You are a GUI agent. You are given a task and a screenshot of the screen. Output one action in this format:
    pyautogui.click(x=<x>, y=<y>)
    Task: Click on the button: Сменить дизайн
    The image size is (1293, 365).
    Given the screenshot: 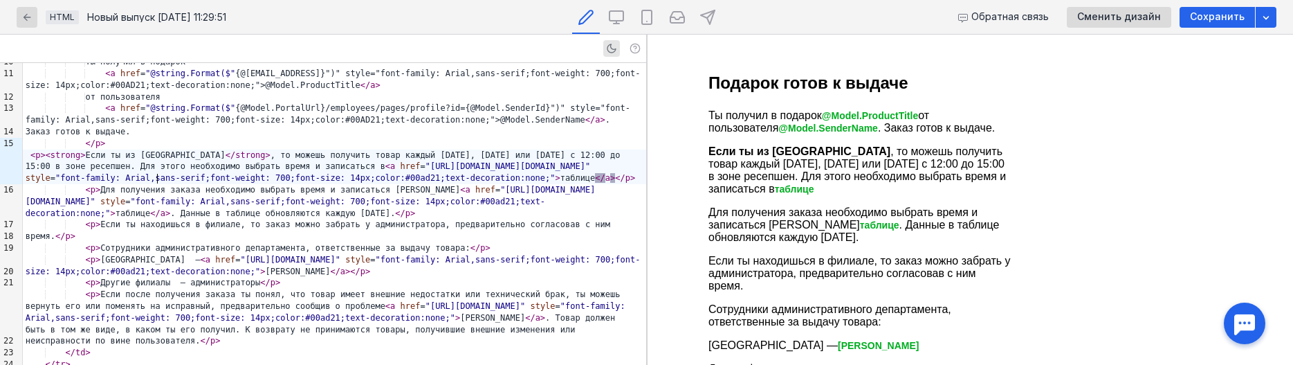 What is the action you would take?
    pyautogui.click(x=1119, y=17)
    